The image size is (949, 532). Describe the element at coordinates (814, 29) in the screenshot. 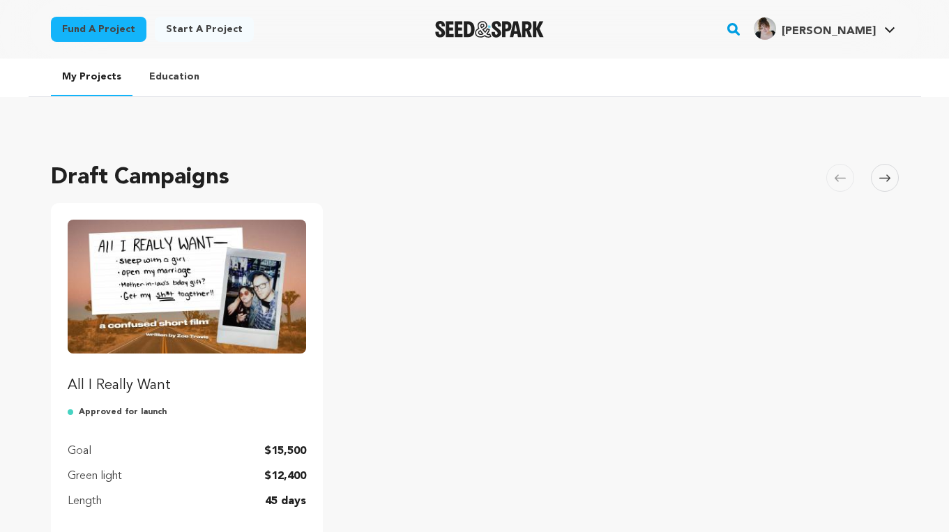

I see `div: Katya K.'s Profile` at that location.